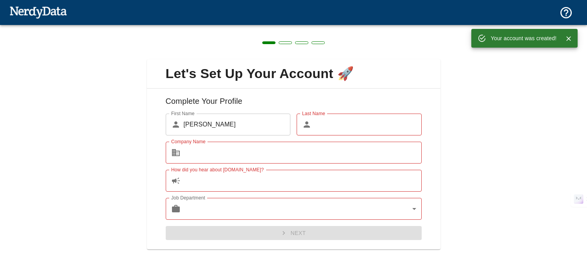 The width and height of the screenshot is (587, 258). Describe the element at coordinates (188, 141) in the screenshot. I see `label: Company Name` at that location.